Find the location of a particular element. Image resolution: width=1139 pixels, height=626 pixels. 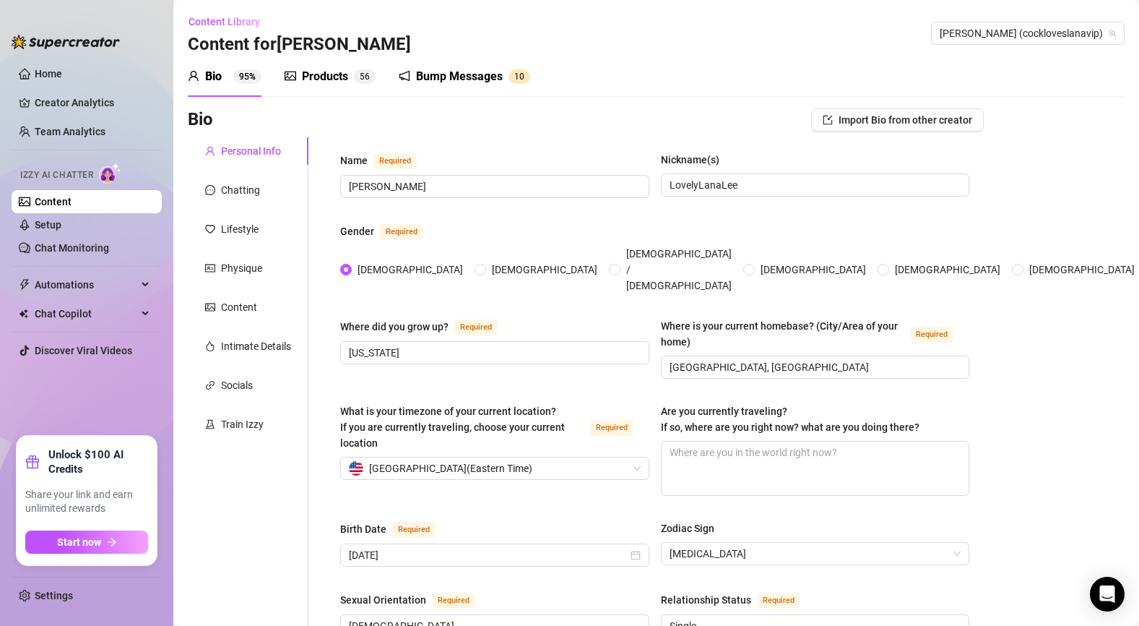

div: Bio is located at coordinates (213, 77).